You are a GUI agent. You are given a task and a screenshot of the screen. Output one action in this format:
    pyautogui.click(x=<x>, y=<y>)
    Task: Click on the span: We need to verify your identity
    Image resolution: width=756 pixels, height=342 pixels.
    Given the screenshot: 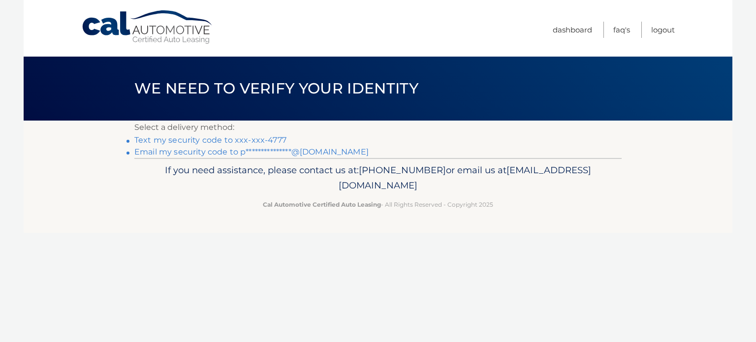 What is the action you would take?
    pyautogui.click(x=276, y=88)
    